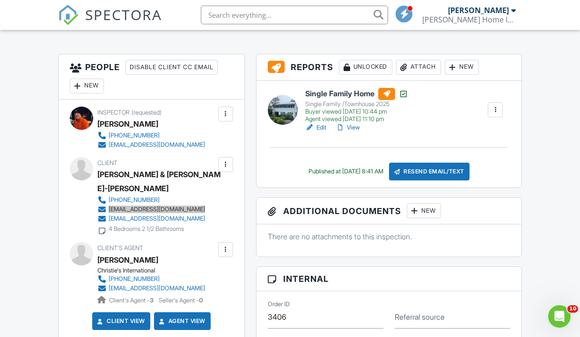  Describe the element at coordinates (146, 229) in the screenshot. I see `div: 4 Bedrooms 2 1/2 Bathrooms` at that location.